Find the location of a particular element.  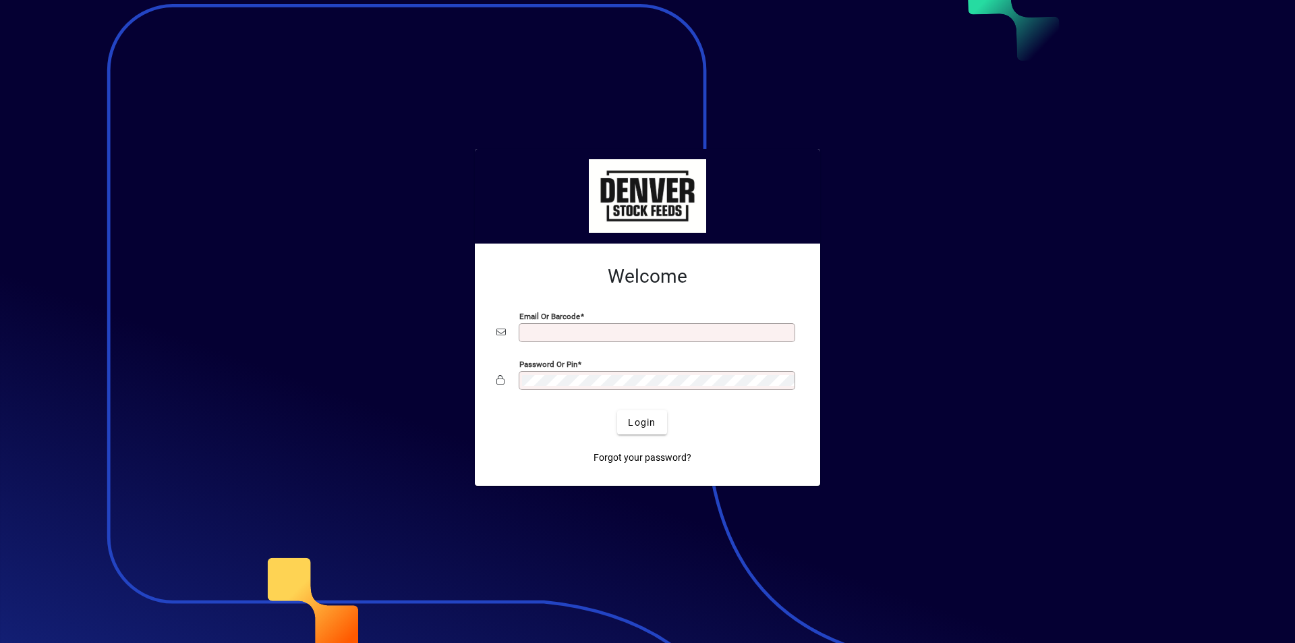

mat-label: Email or Barcode is located at coordinates (550, 316).